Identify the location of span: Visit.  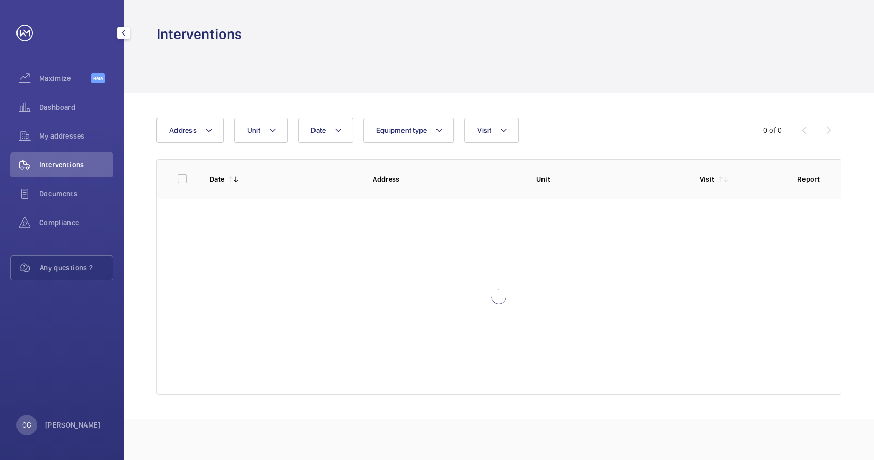
(484, 130).